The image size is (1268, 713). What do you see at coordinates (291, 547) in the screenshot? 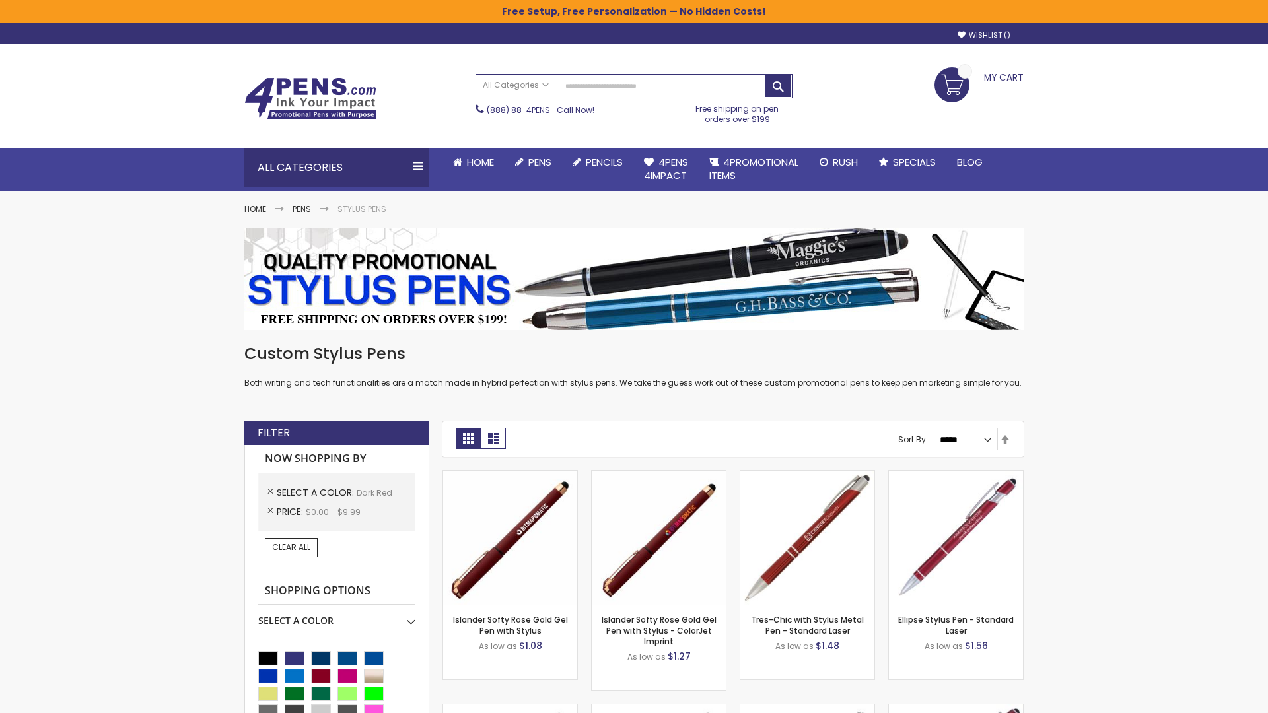
I see `span: Clear All` at bounding box center [291, 547].